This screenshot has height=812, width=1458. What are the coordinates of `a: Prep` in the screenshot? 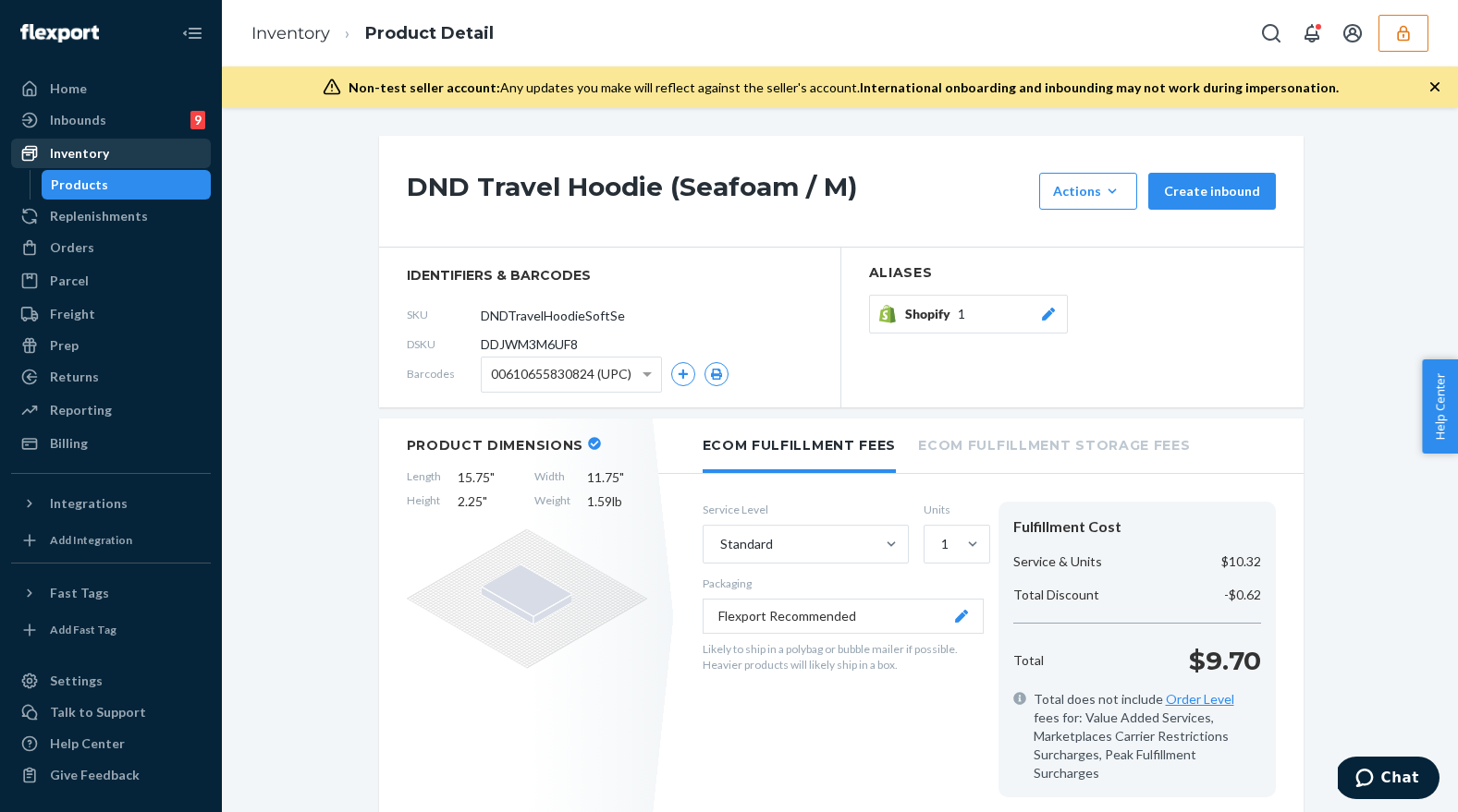 It's located at (111, 346).